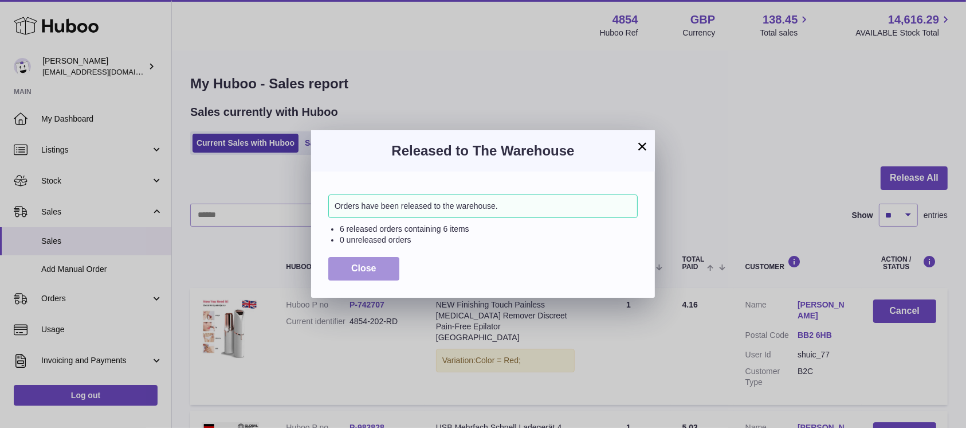  Describe the element at coordinates (489, 229) in the screenshot. I see `li: 6 released orders containing 6 items` at that location.